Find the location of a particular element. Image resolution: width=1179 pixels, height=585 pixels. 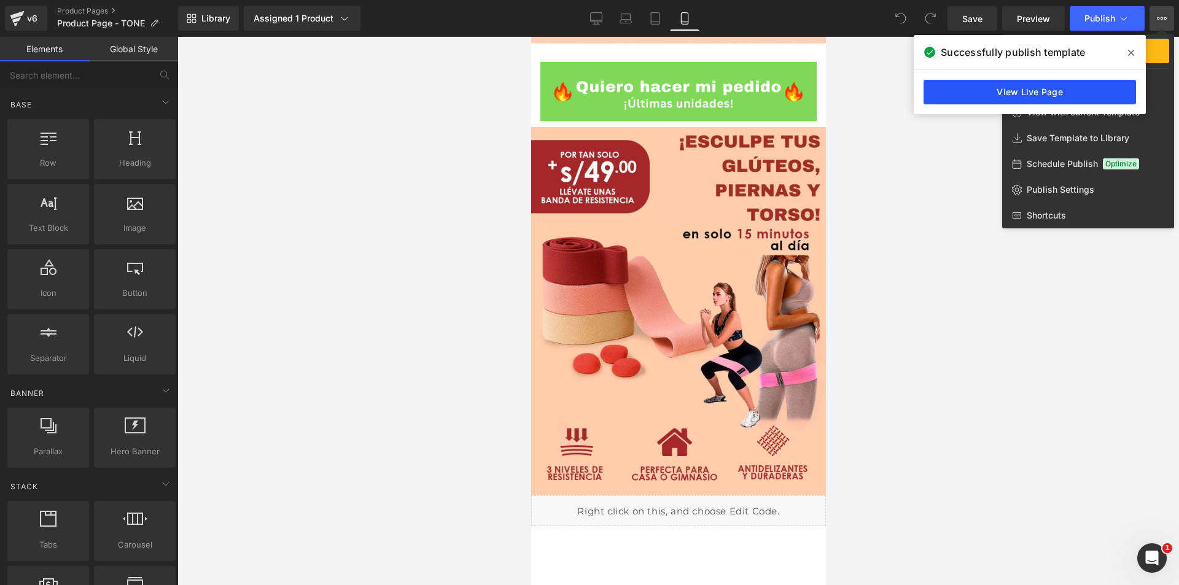

span: 1 is located at coordinates (1168, 548).